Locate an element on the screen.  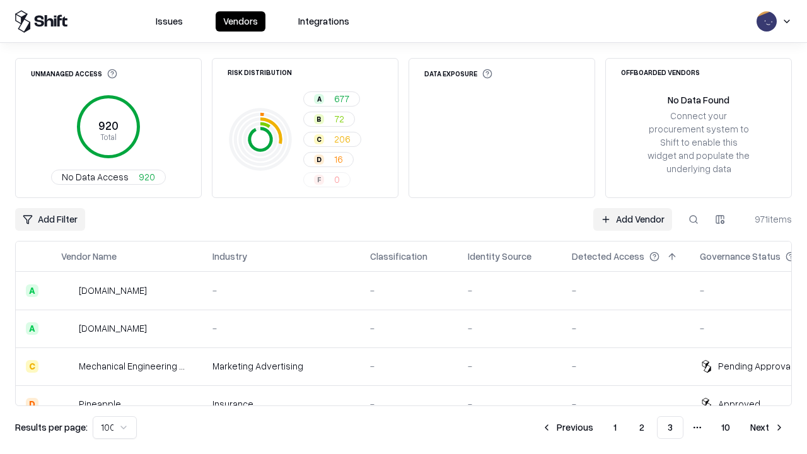
div: Risk Distribution is located at coordinates (260, 72).